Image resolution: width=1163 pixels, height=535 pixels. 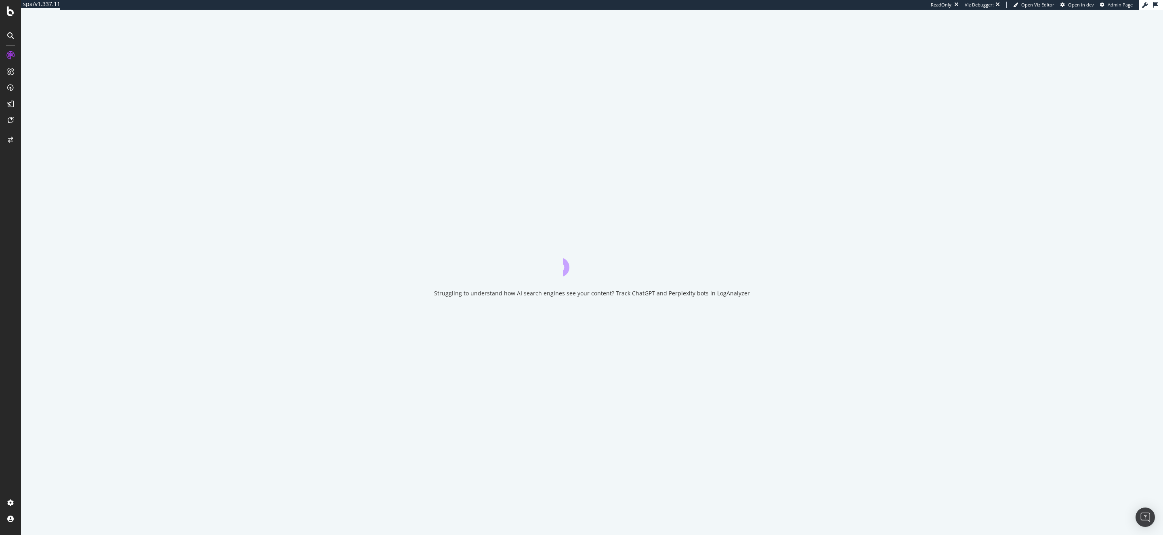 What do you see at coordinates (942, 5) in the screenshot?
I see `div: ReadOnly:` at bounding box center [942, 5].